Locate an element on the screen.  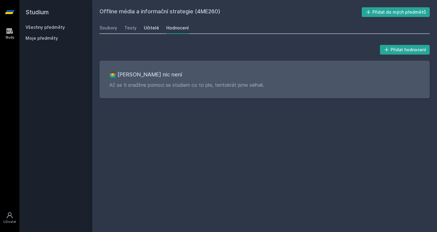
a: Všechny předměty is located at coordinates (45, 27).